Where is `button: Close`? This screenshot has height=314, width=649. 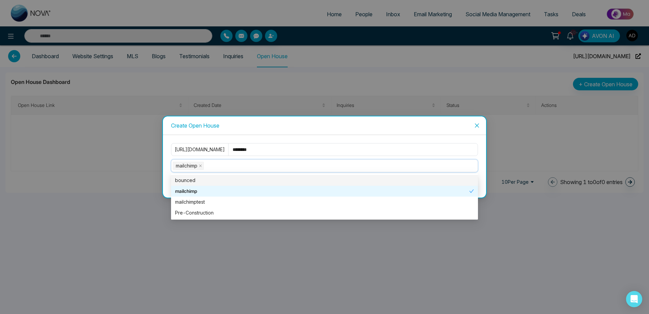
button: Close is located at coordinates (477, 125).